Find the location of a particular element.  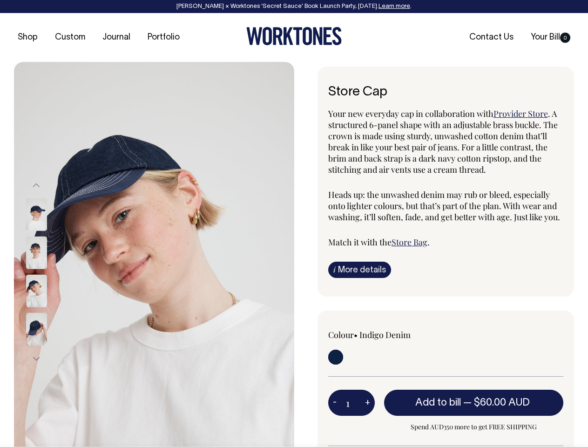

a: Shop is located at coordinates (27, 37).